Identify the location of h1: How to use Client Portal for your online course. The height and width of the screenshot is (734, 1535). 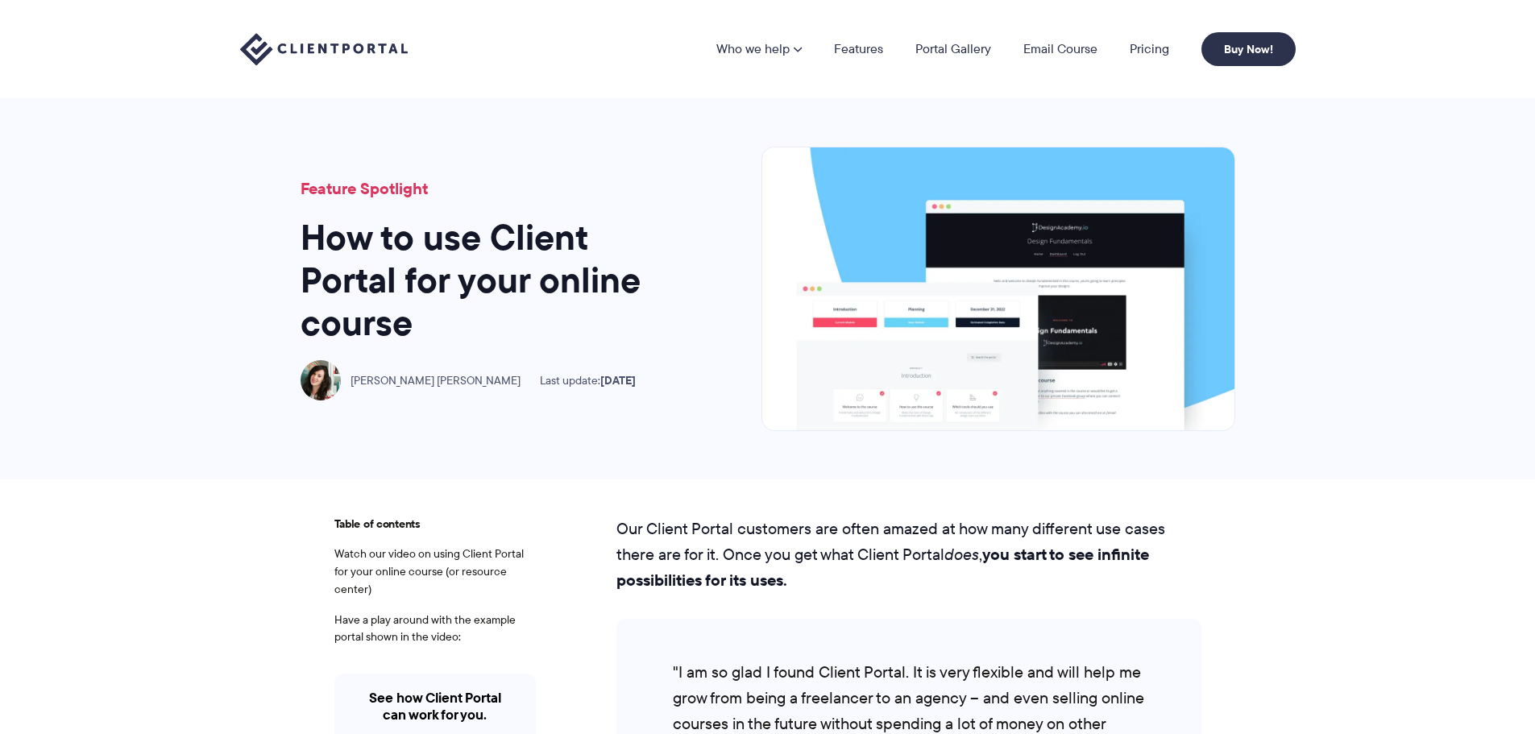
(494, 280).